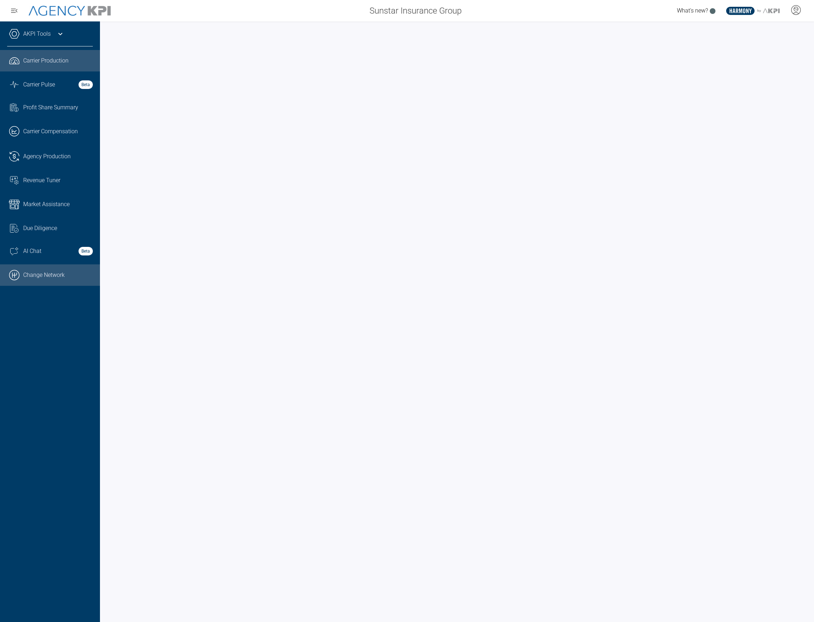  Describe the element at coordinates (50, 131) in the screenshot. I see `span: Carrier Compensation` at that location.